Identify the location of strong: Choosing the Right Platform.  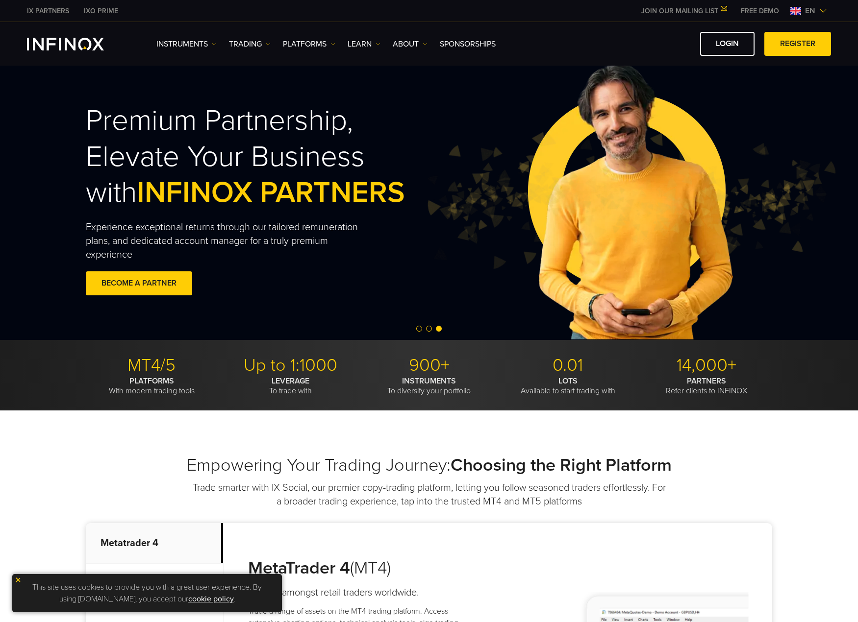
(561, 465).